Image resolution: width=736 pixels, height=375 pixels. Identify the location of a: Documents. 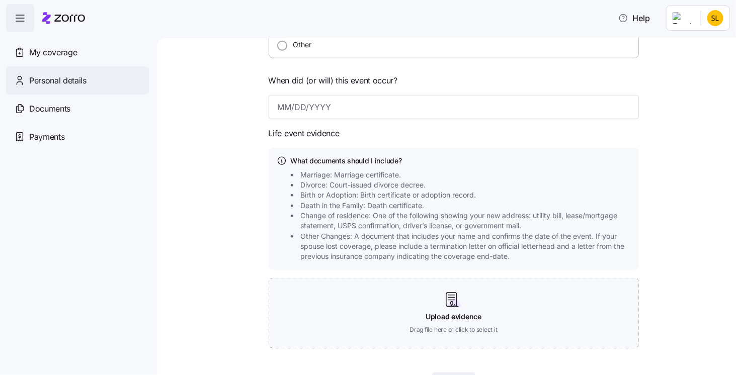
(77, 109).